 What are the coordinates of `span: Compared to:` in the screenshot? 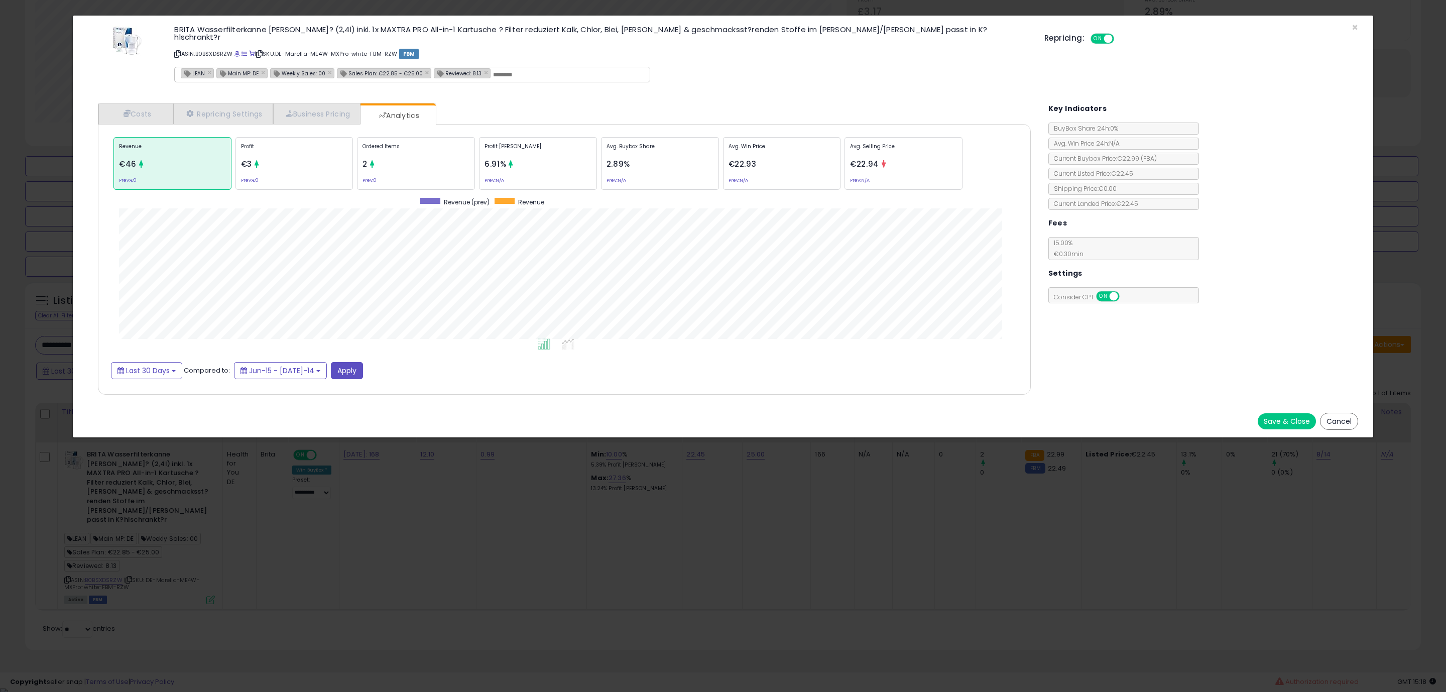 It's located at (207, 369).